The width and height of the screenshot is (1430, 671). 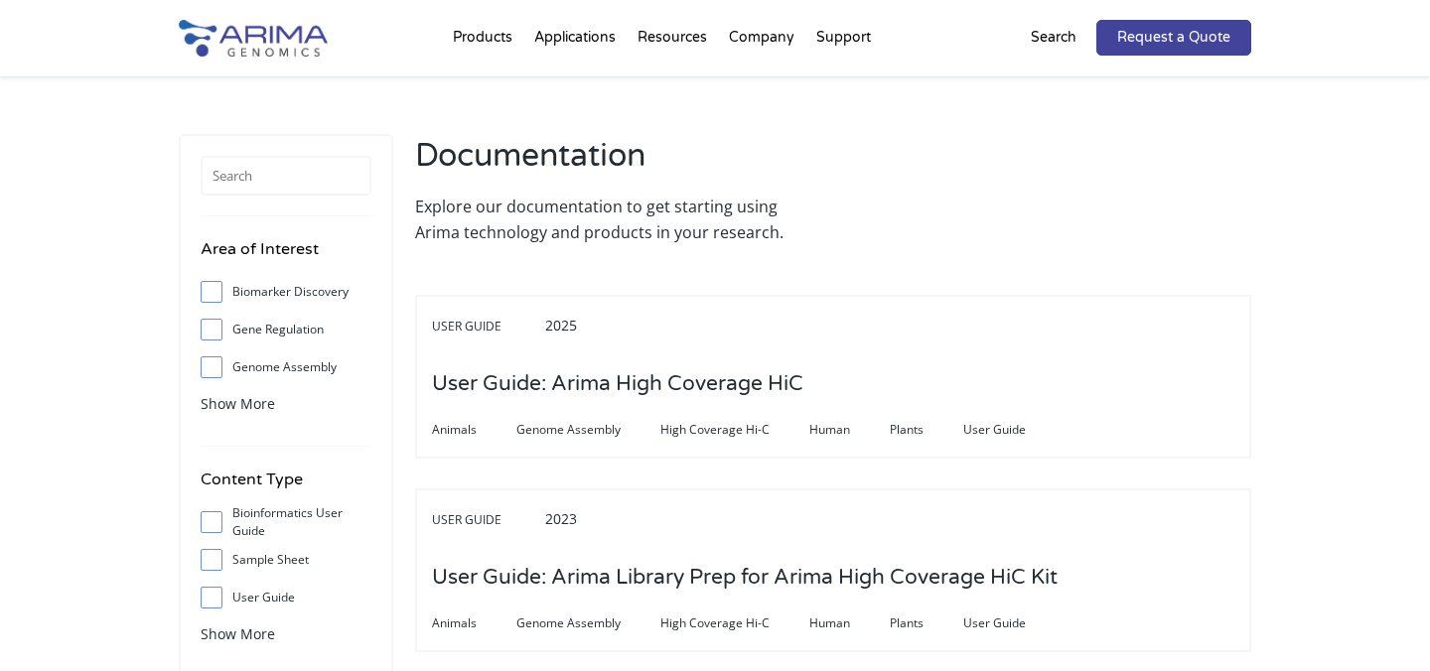 What do you see at coordinates (1054, 38) in the screenshot?
I see `p: Search` at bounding box center [1054, 38].